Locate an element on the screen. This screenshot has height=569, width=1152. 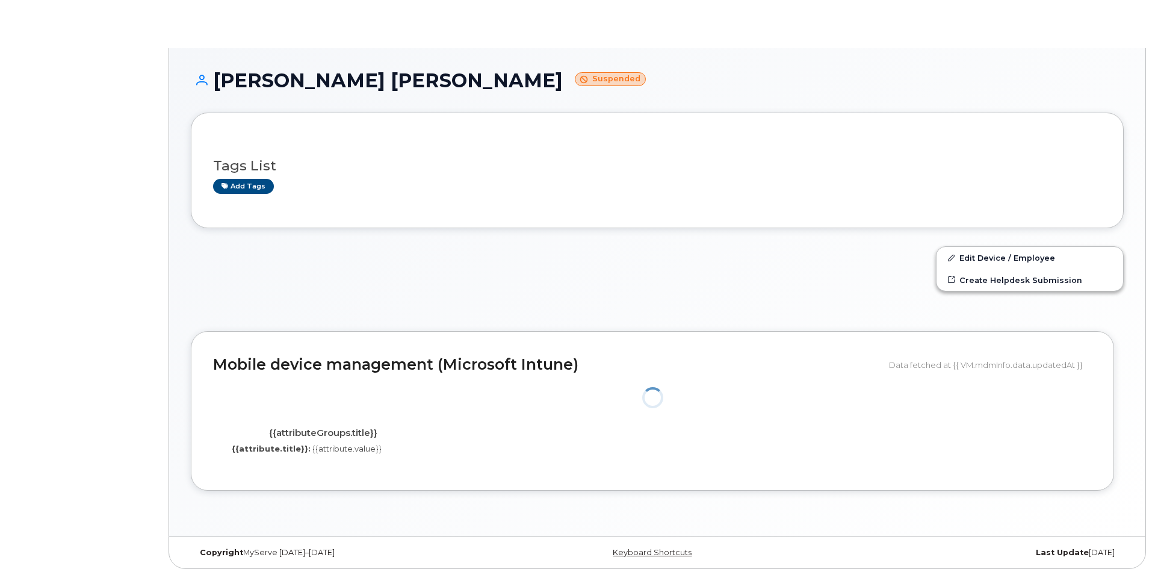
a: Edit Device / Employee is located at coordinates (1030, 258).